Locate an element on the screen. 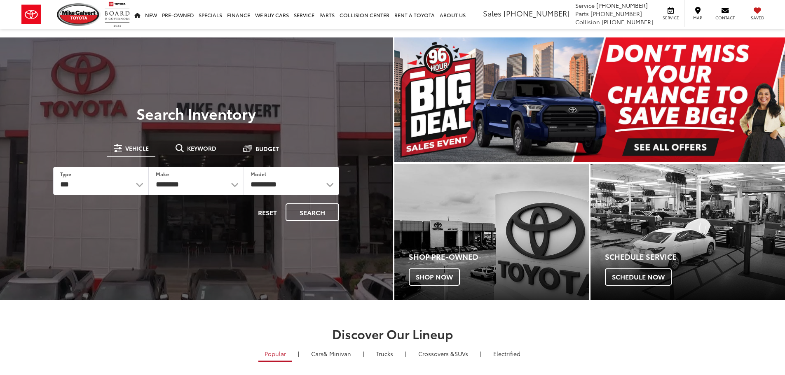  span: Keyword is located at coordinates (202, 148).